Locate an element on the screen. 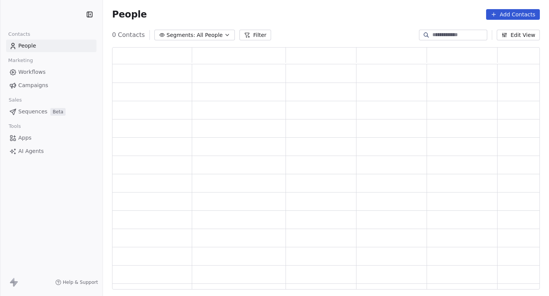  span: Tools is located at coordinates (14, 127).